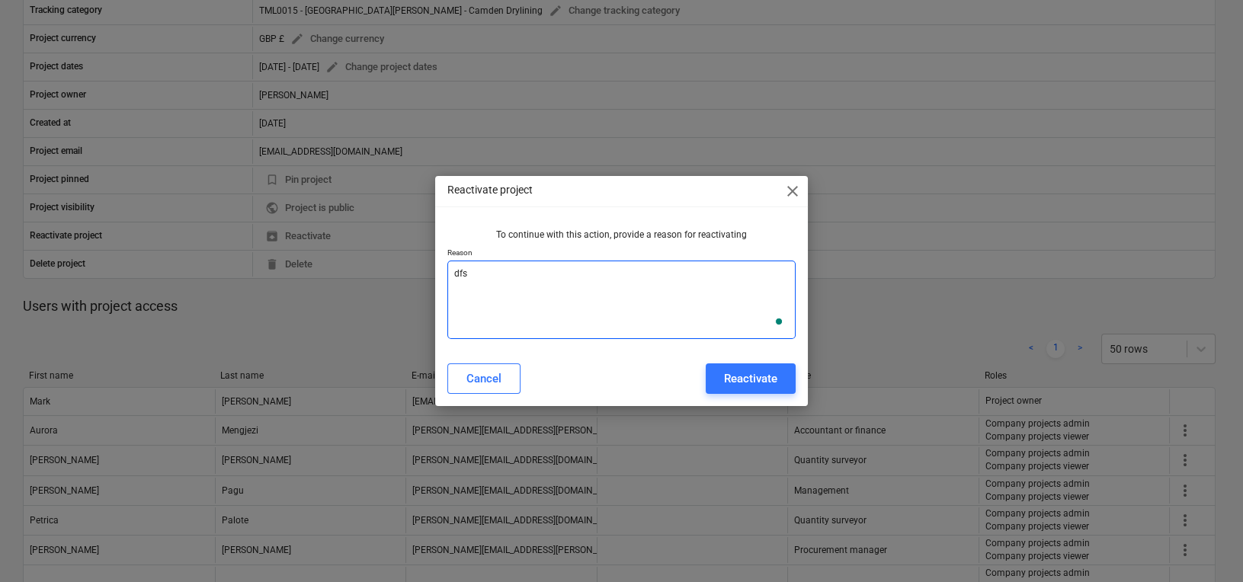  What do you see at coordinates (751, 379) in the screenshot?
I see `div: Reactivate` at bounding box center [751, 379].